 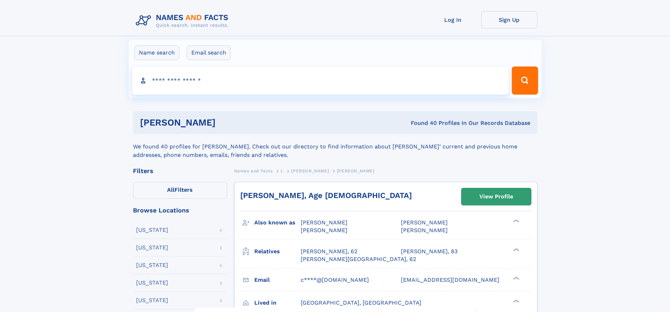 What do you see at coordinates (496, 197) in the screenshot?
I see `a: View Profile` at bounding box center [496, 197].